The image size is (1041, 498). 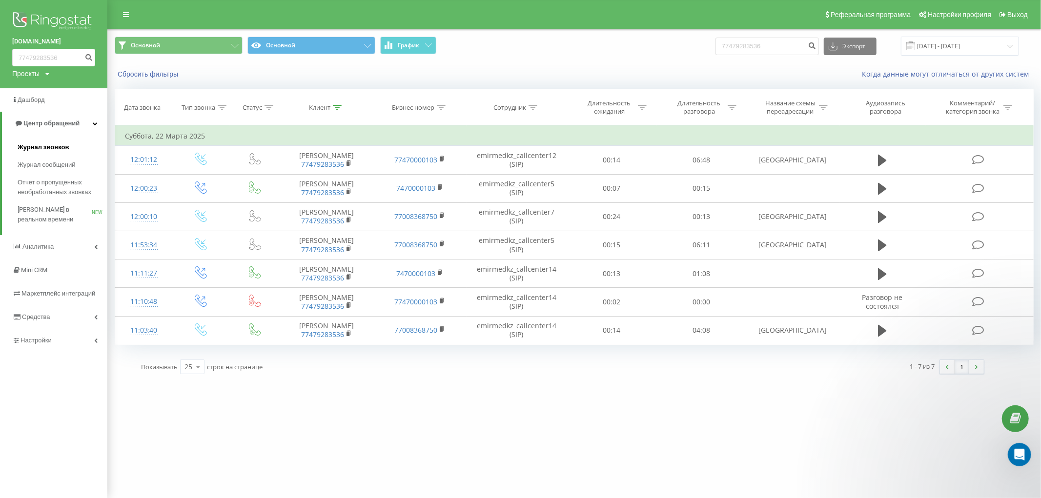 What do you see at coordinates (962, 367) in the screenshot?
I see `a: 1` at bounding box center [962, 367].